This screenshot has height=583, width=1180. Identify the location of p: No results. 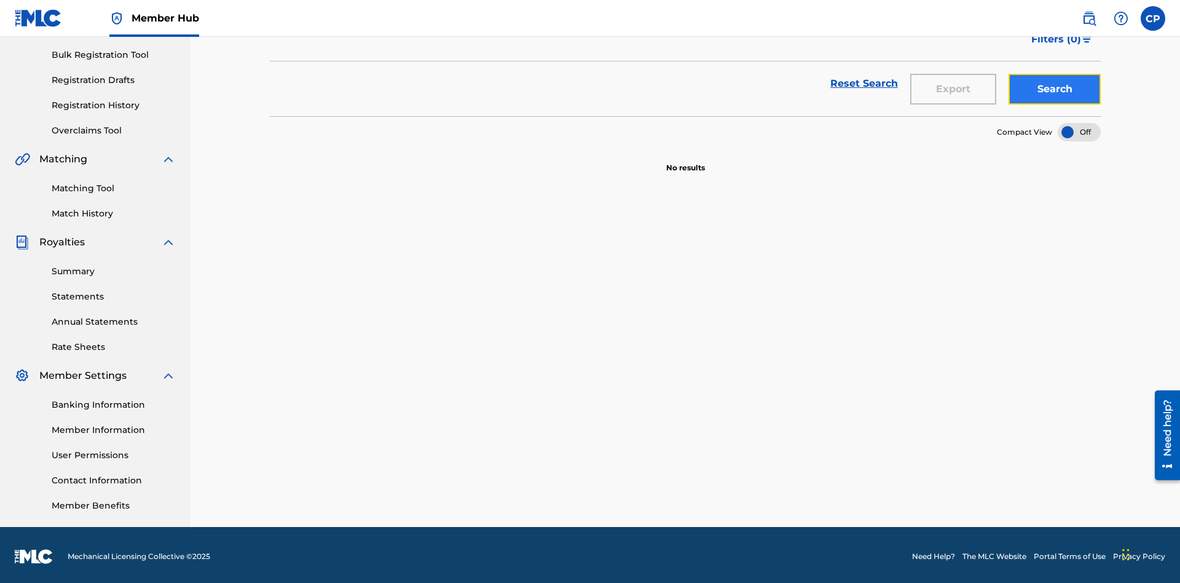
(685, 160).